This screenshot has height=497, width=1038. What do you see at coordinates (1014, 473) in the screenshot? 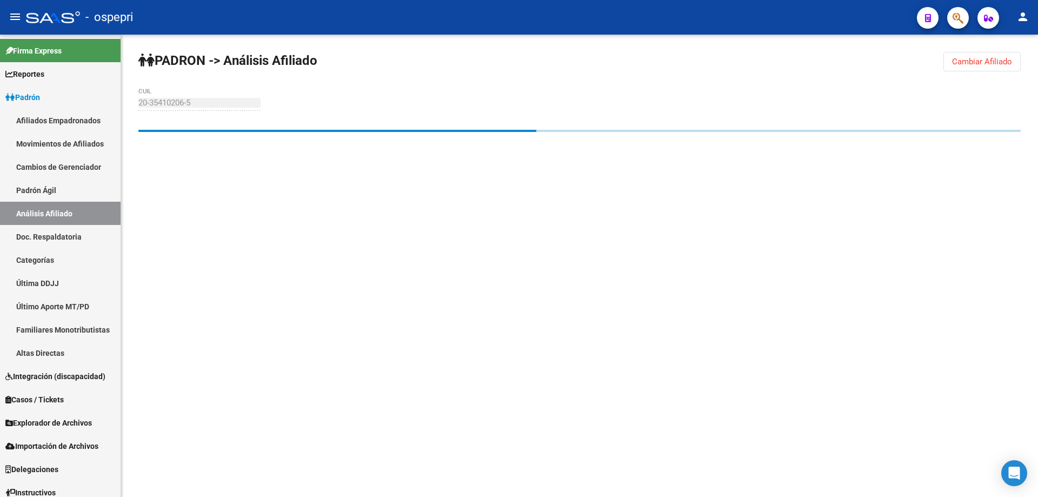
I see `div: Open Intercom Messenger` at bounding box center [1014, 473].